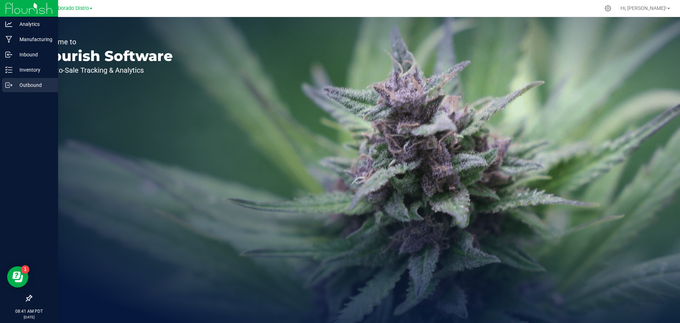  Describe the element at coordinates (34, 24) in the screenshot. I see `p: Analytics` at that location.